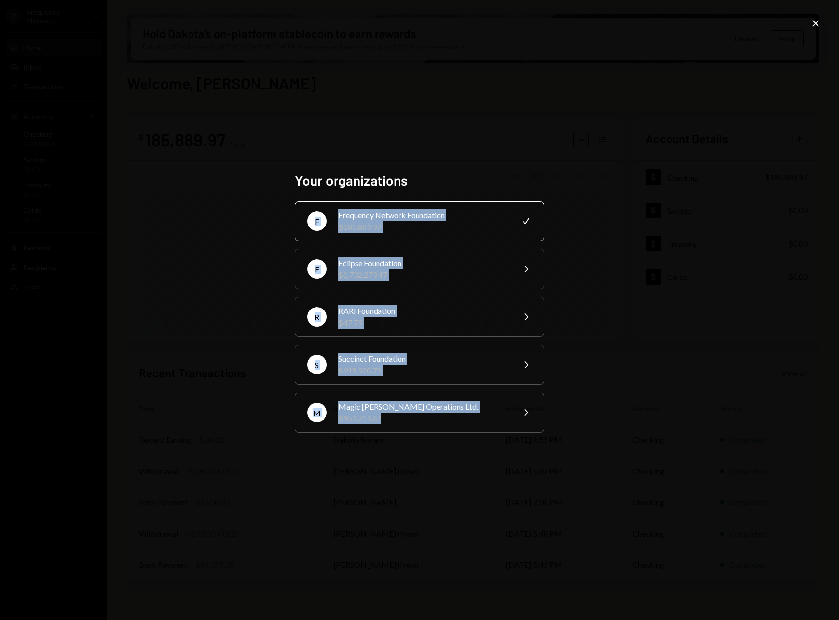 The image size is (839, 620). What do you see at coordinates (423, 311) in the screenshot?
I see `div: RARI Foundation` at bounding box center [423, 311].